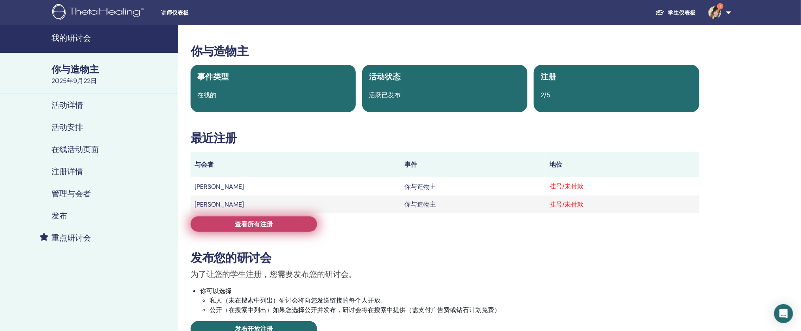 Image resolution: width=801 pixels, height=331 pixels. What do you see at coordinates (204, 164) in the screenshot?
I see `font: 与会者` at bounding box center [204, 164].